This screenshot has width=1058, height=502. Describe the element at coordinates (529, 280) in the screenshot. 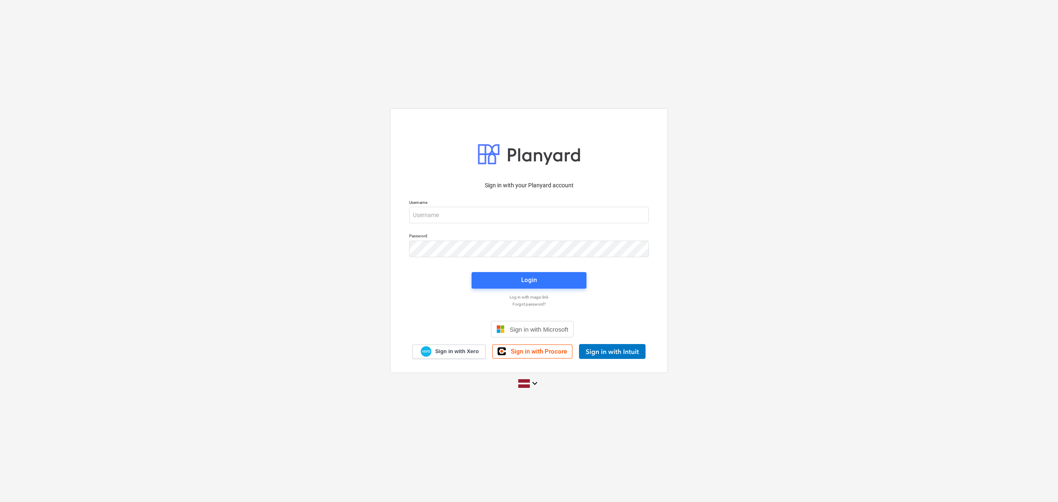

I see `button: Login` at that location.